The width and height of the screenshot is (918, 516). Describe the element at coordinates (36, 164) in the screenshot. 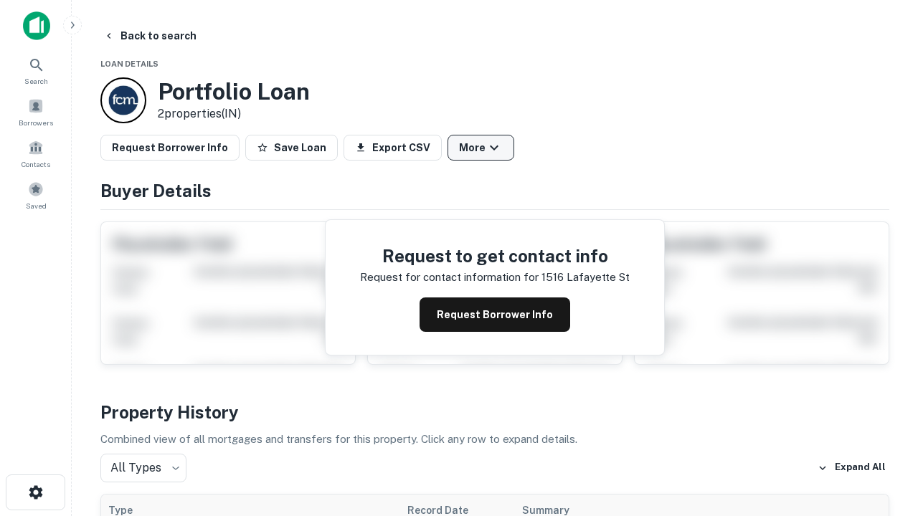

I see `span: Contacts` at that location.